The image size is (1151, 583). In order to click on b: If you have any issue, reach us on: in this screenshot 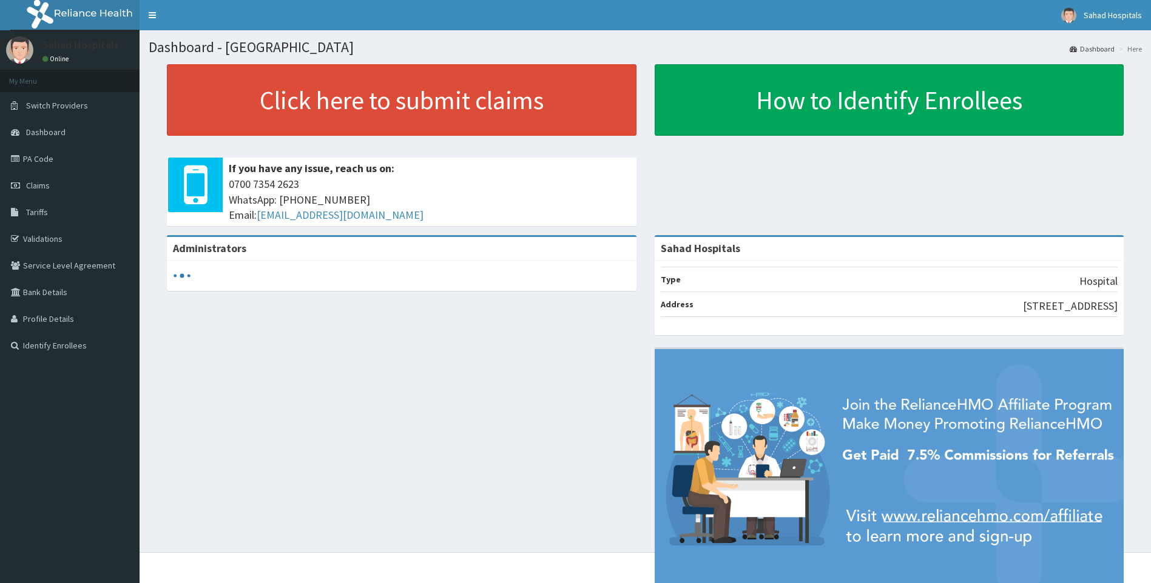, I will do `click(311, 168)`.